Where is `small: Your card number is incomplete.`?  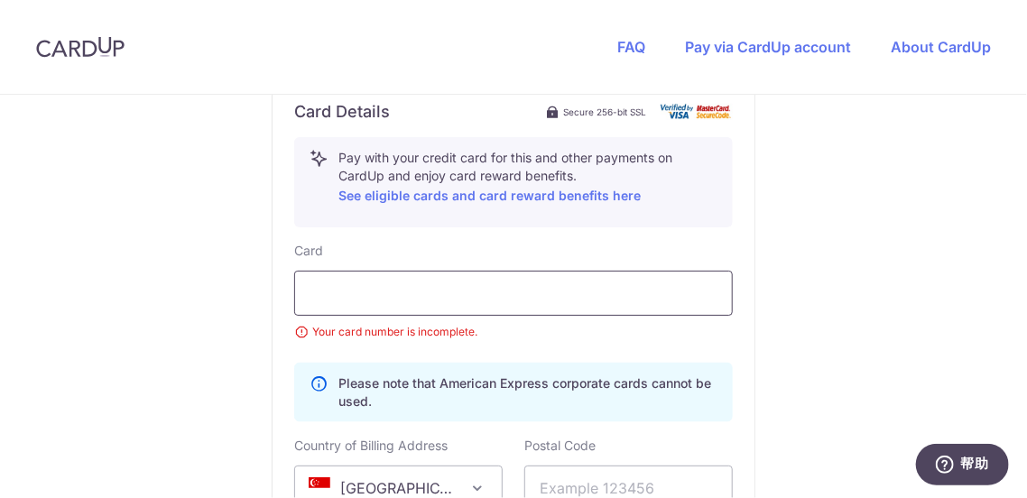
small: Your card number is incomplete. is located at coordinates (513, 332).